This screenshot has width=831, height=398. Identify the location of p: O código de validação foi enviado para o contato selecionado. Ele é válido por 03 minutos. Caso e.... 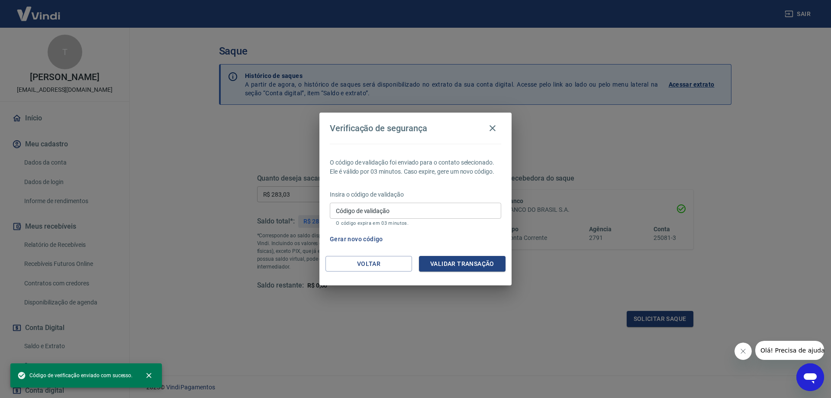
(416, 167).